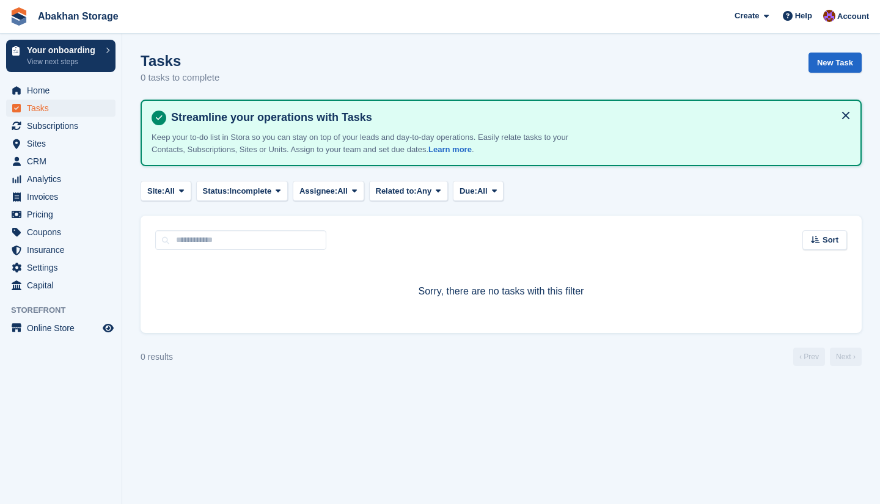 Image resolution: width=880 pixels, height=504 pixels. What do you see at coordinates (809, 357) in the screenshot?
I see `a: Previous` at bounding box center [809, 357].